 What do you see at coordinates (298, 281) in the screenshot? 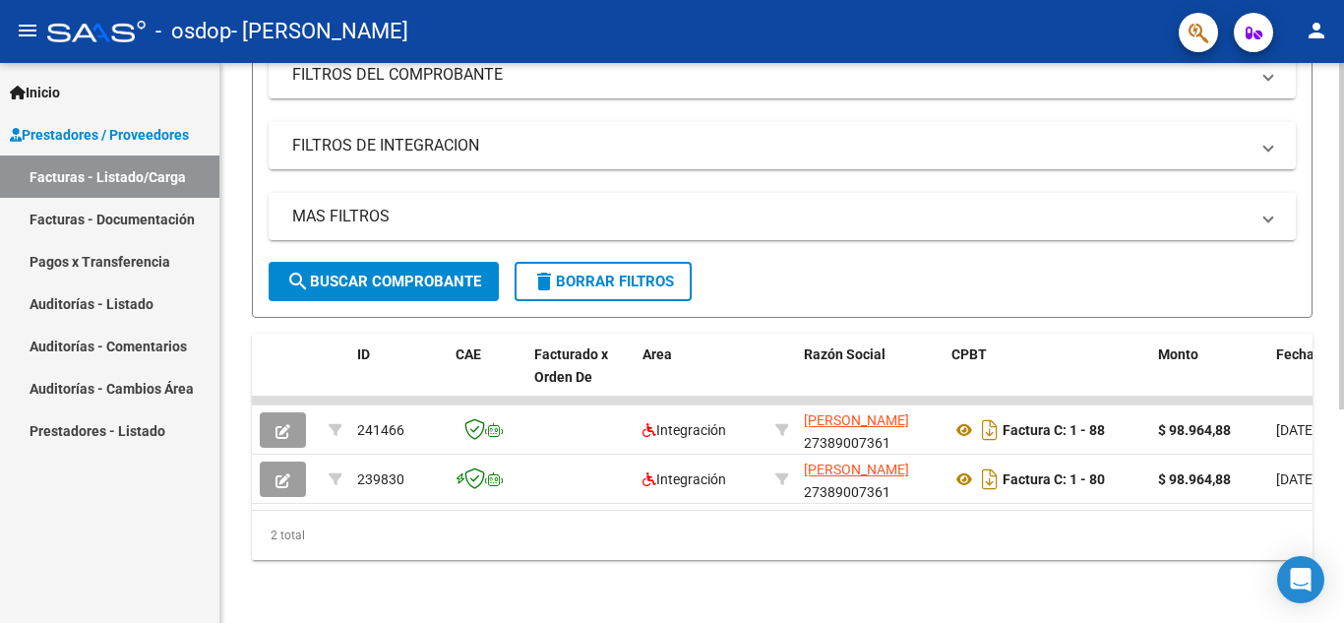
I see `mat-icon: search` at bounding box center [298, 281].